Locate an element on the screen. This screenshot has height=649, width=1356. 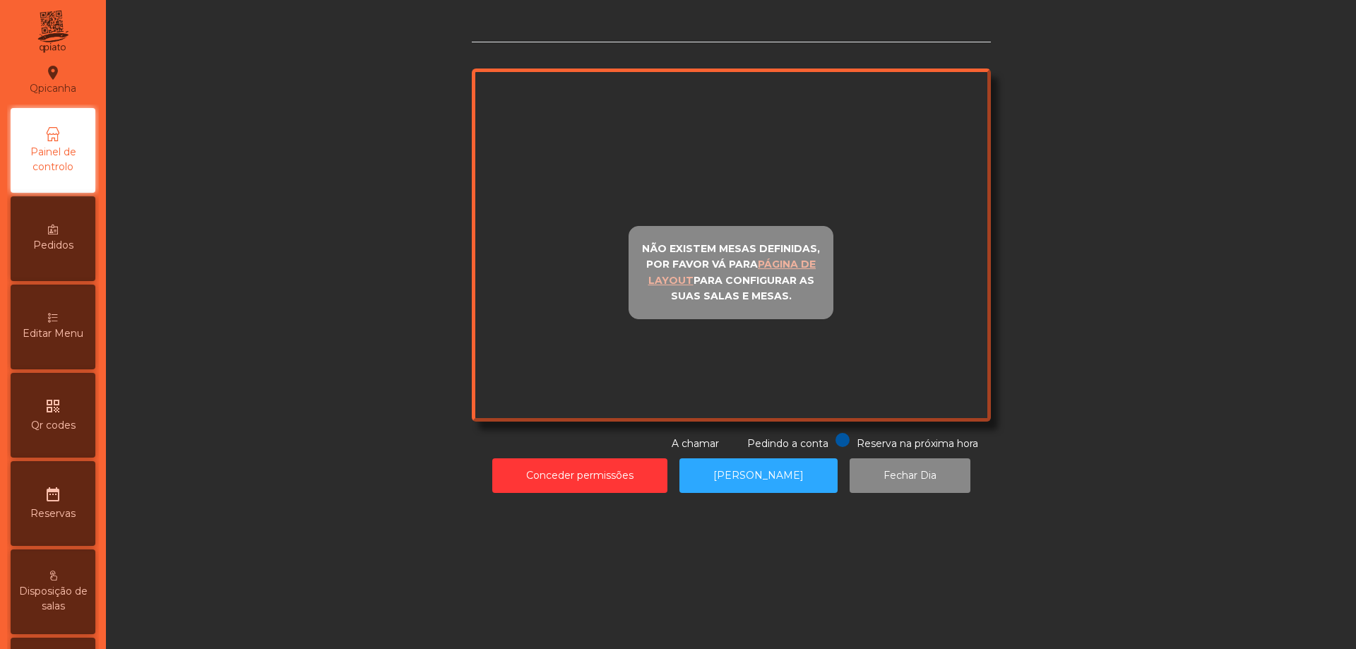
span: Editar Menu is located at coordinates (53, 333).